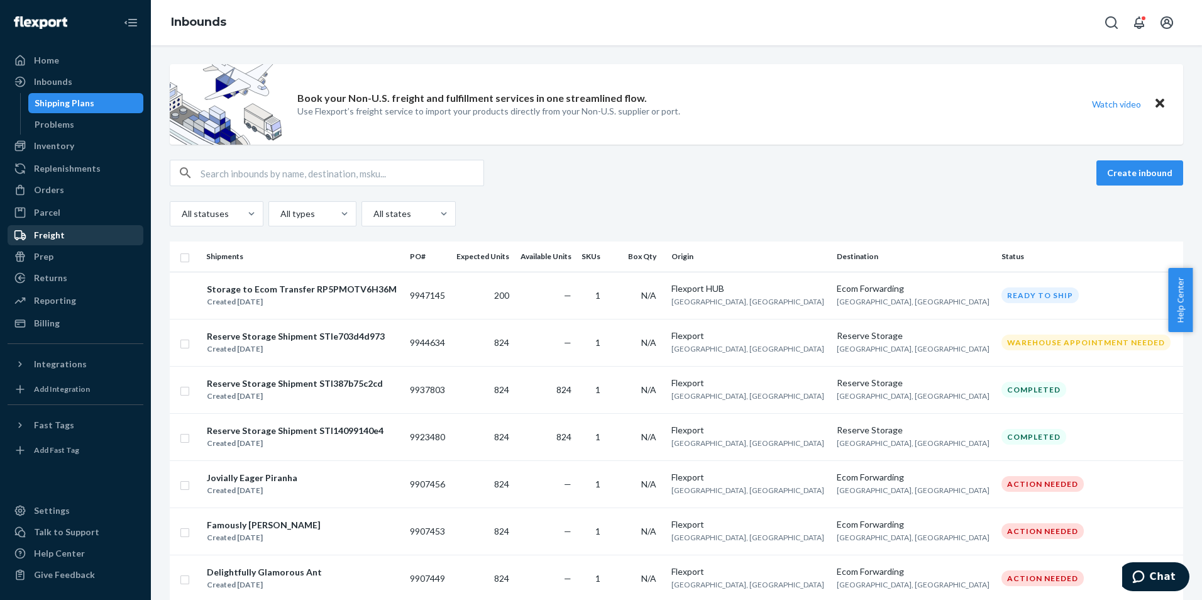  Describe the element at coordinates (181, 214) in the screenshot. I see `input: All statuses` at that location.